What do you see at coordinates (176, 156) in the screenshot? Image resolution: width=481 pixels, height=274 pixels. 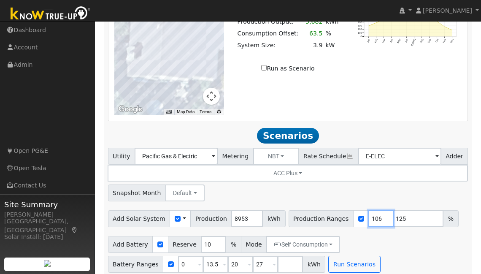 I see `input: Select a Utility` at bounding box center [176, 156].